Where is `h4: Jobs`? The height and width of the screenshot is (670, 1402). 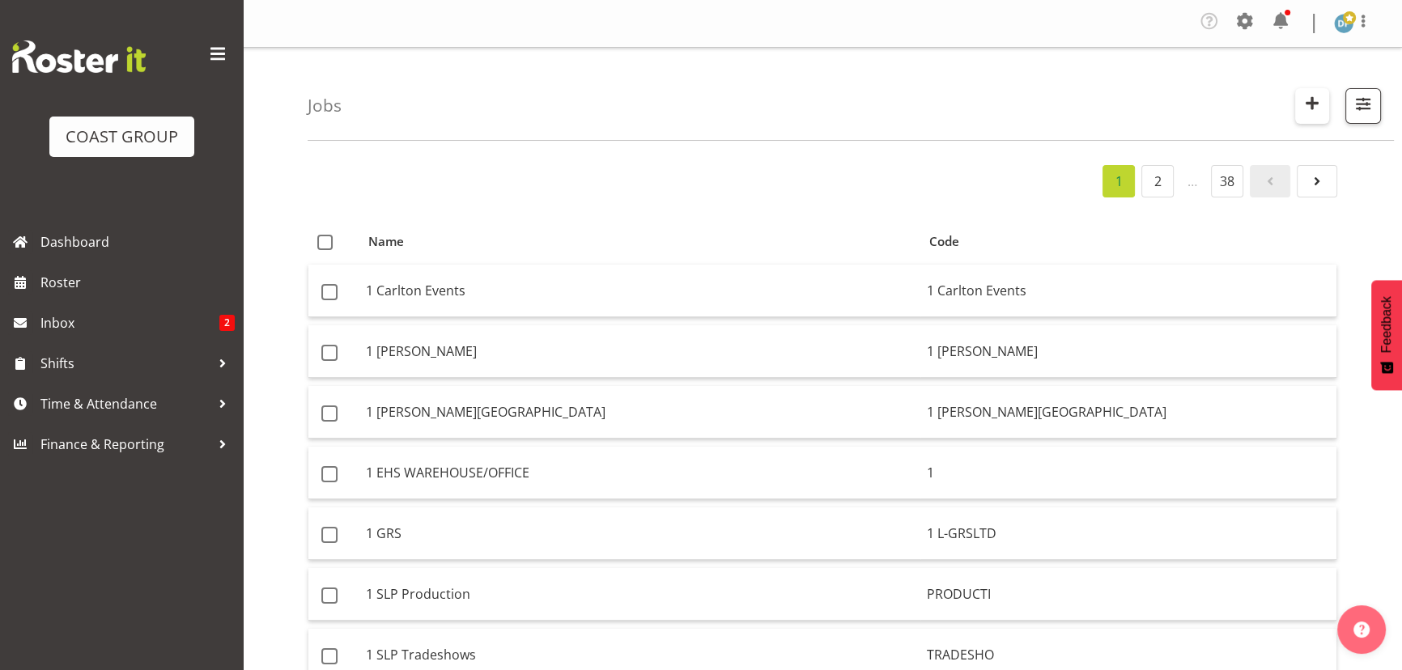
h4: Jobs is located at coordinates (324, 105).